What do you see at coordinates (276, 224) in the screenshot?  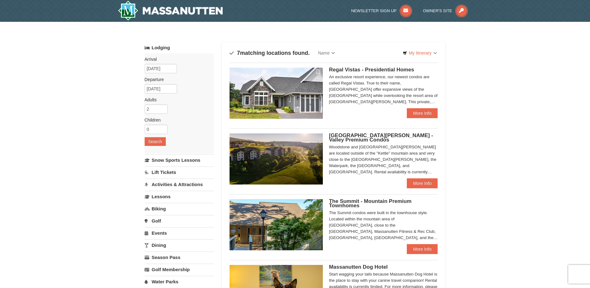 I see `img: 19219034-1-0eee7e00.jpg` at bounding box center [276, 224].